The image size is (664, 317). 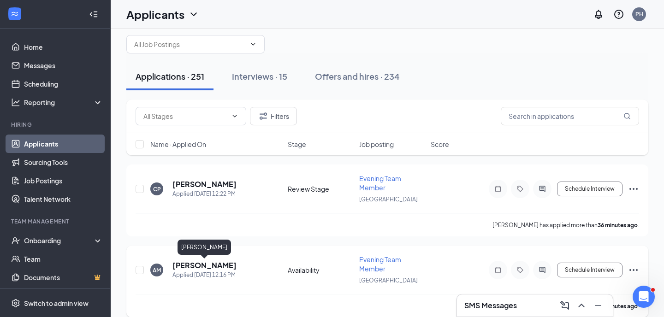 I want to click on svg: Minimize, so click(x=598, y=306).